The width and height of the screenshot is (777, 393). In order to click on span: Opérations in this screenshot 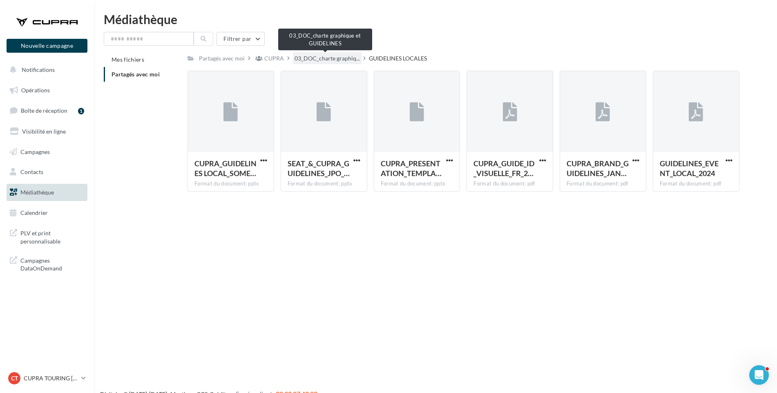, I will do `click(36, 90)`.